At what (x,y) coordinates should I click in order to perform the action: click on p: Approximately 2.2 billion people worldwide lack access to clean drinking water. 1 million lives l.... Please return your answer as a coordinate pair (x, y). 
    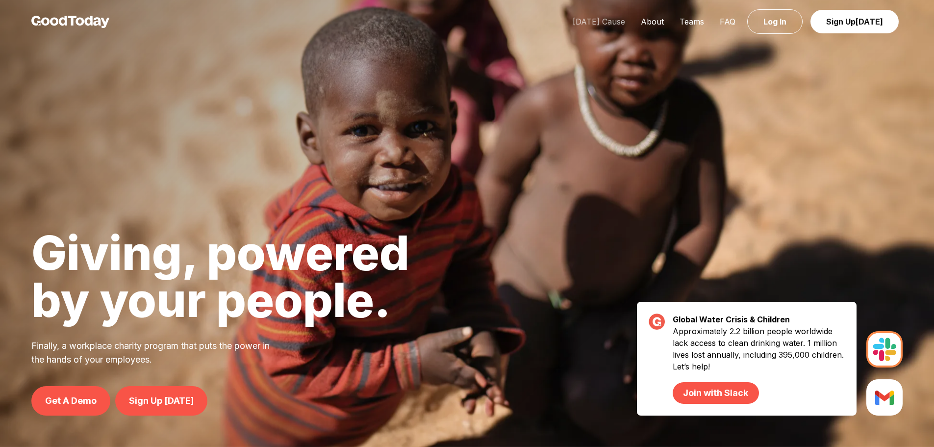
    Looking at the image, I should click on (758, 364).